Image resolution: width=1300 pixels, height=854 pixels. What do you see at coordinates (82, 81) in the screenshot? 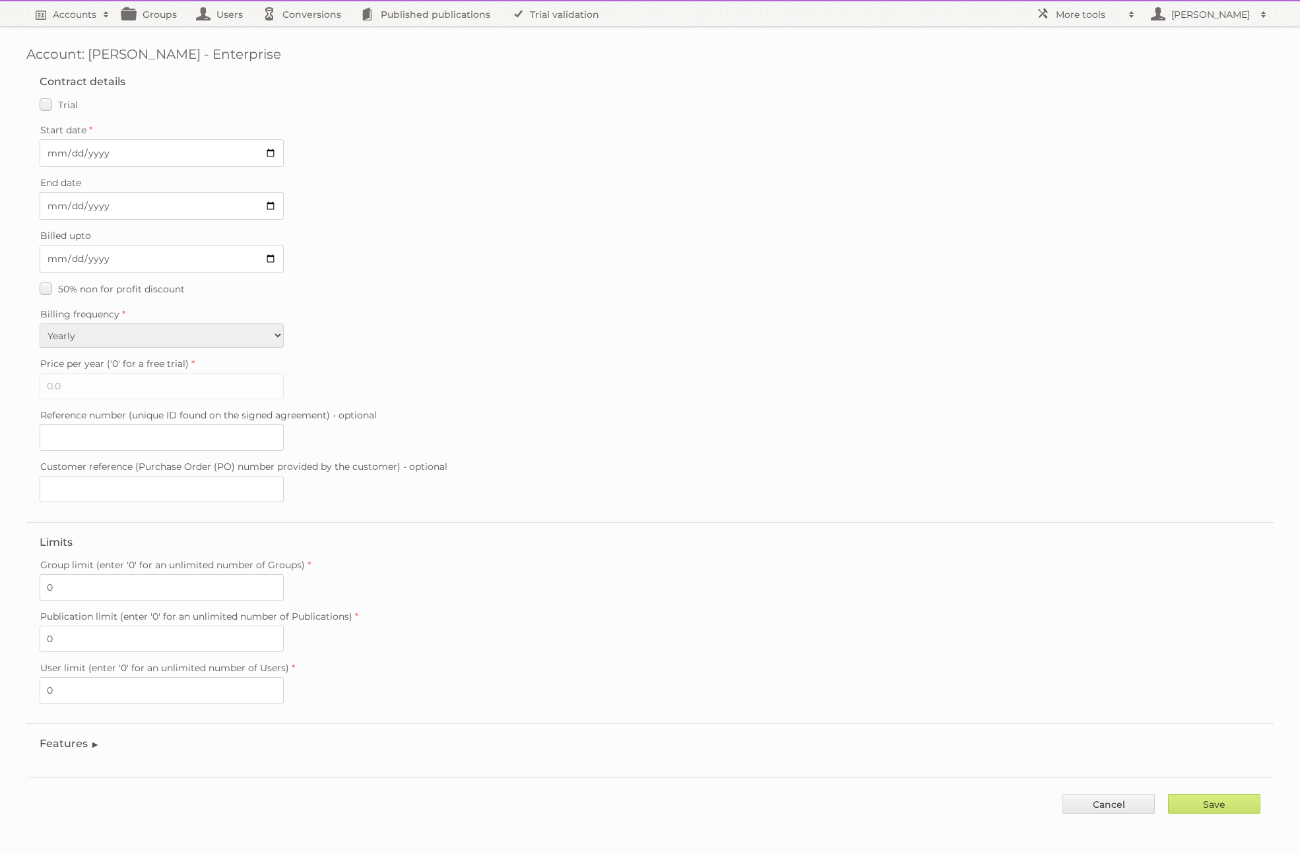
I see `legend: Contract details` at bounding box center [82, 81].